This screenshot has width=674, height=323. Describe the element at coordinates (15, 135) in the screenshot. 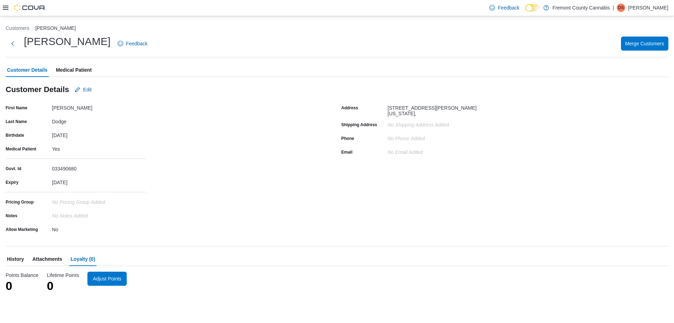

I see `label: Birthdate` at that location.